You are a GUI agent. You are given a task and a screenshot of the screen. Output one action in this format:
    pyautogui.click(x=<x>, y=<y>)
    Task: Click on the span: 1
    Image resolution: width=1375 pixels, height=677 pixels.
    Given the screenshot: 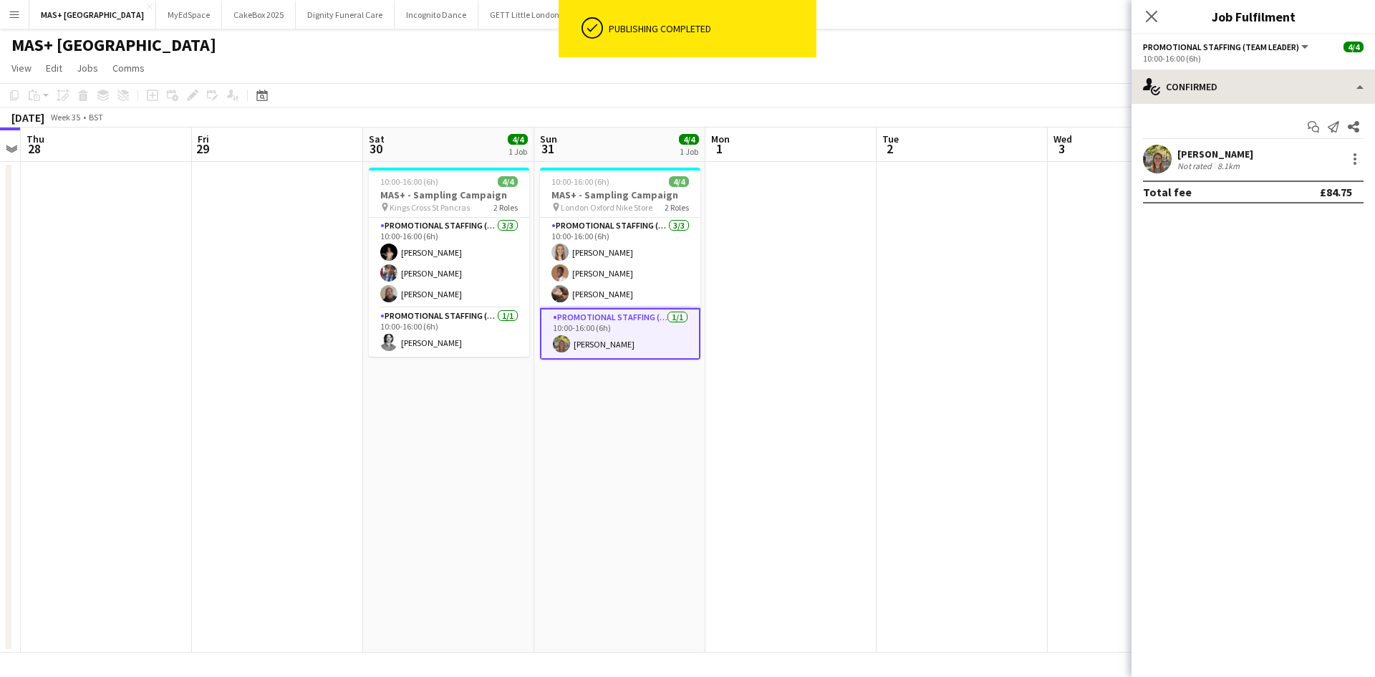 What is the action you would take?
    pyautogui.click(x=719, y=148)
    